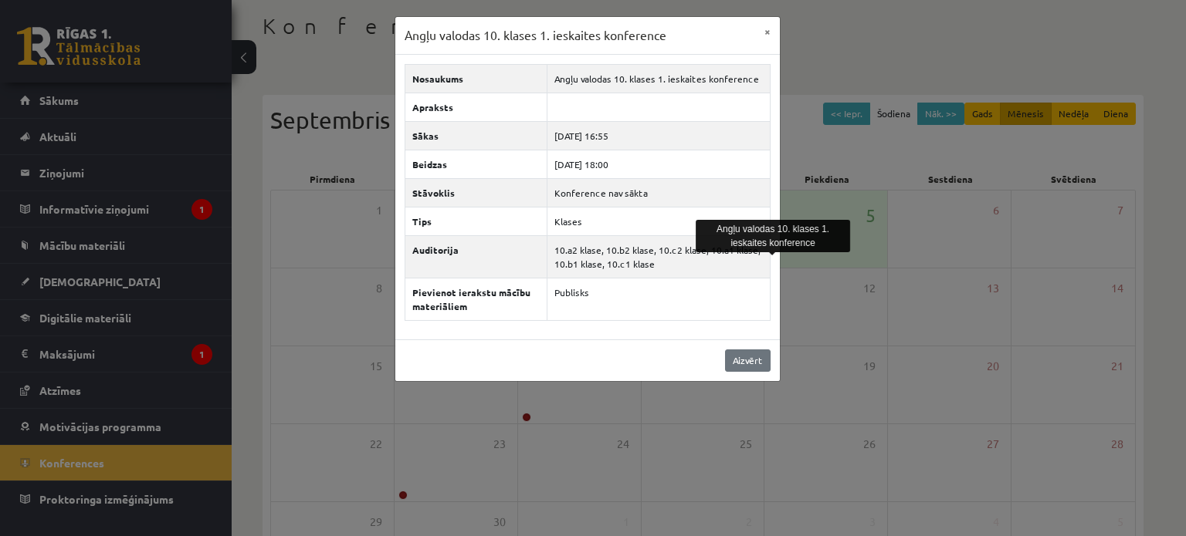  I want to click on th: Beidzas, so click(476, 164).